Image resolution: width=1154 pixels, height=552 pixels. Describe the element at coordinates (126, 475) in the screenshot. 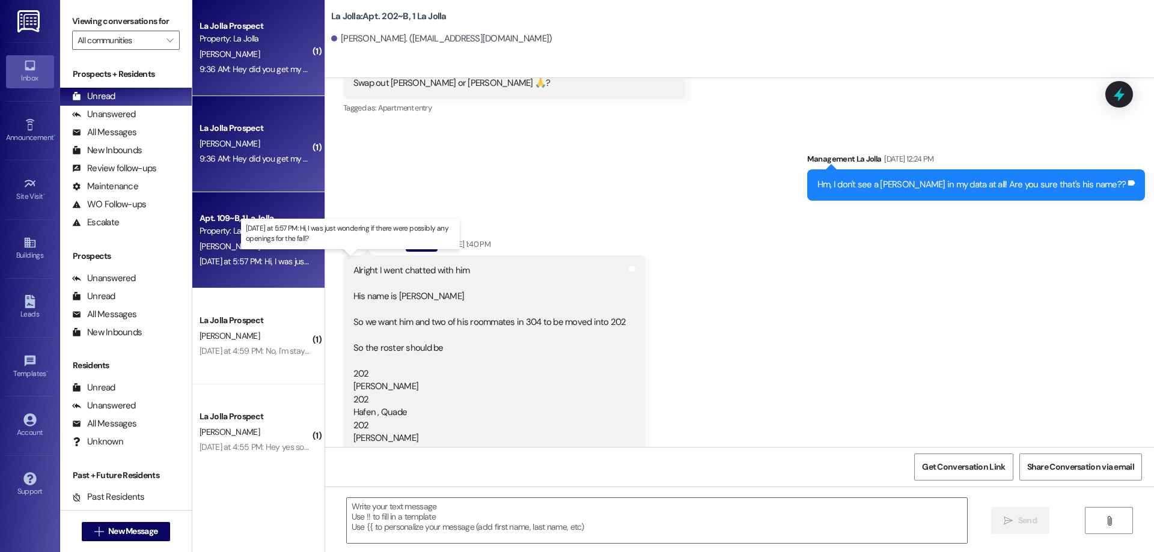

I see `div: Past + Future Residents` at that location.